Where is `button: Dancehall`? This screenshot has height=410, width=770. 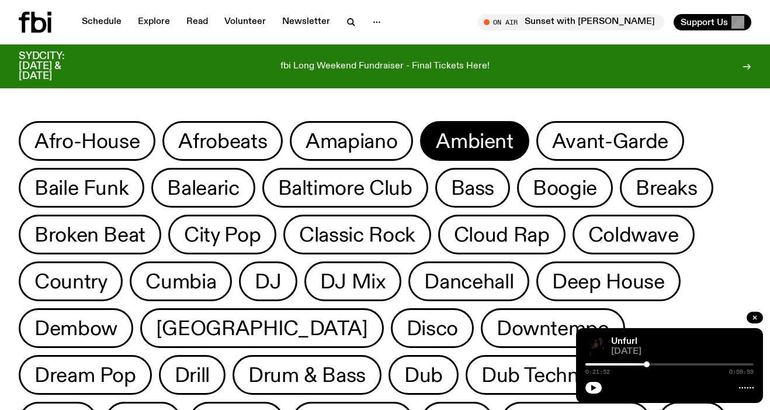
button: Dancehall is located at coordinates (469, 281).